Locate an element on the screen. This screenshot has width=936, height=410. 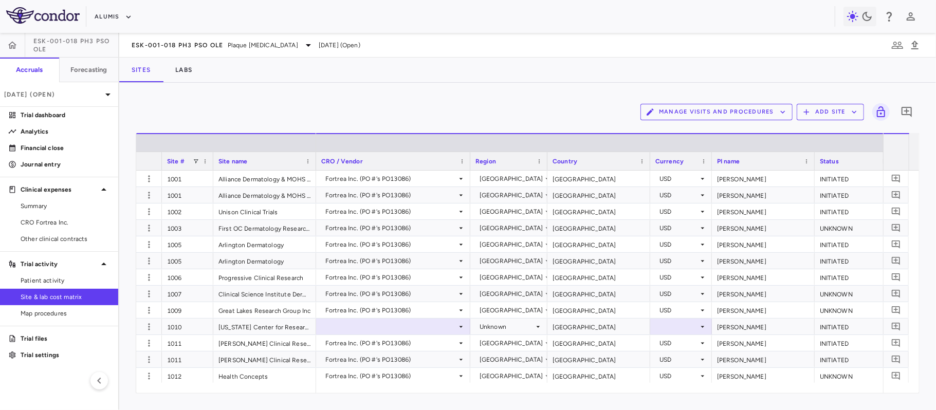
p: Trial files is located at coordinates (65, 339).